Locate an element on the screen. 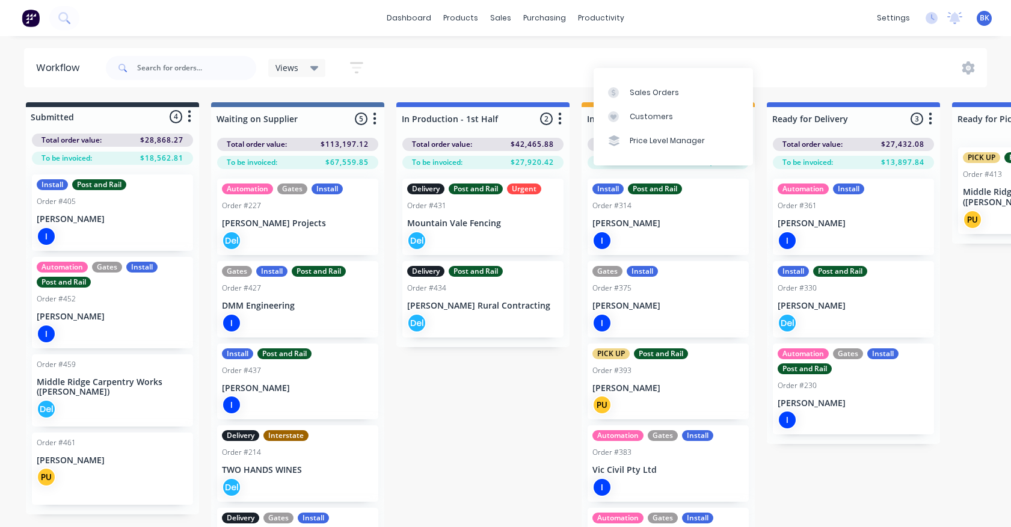 This screenshot has height=527, width=1011. div: products is located at coordinates (461, 18).